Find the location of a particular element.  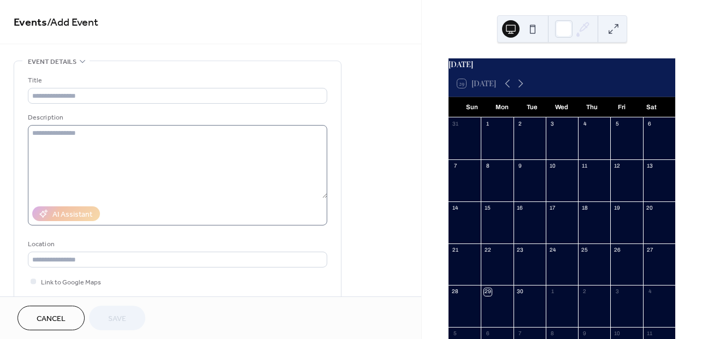

span: Link to Google Maps is located at coordinates (71, 282).